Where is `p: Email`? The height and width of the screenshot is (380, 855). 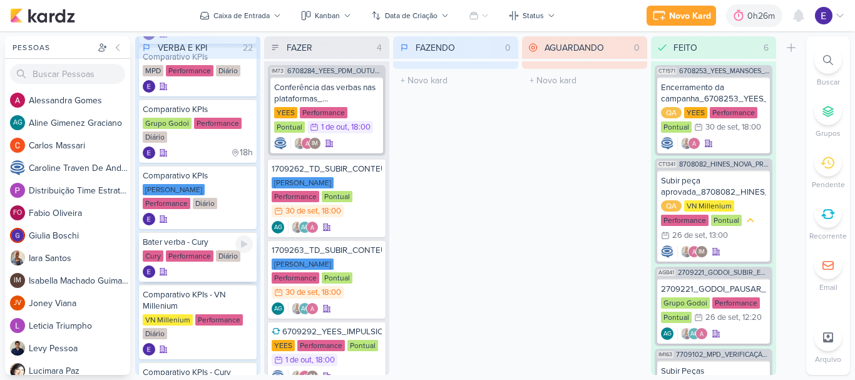
p: Email is located at coordinates (828, 287).